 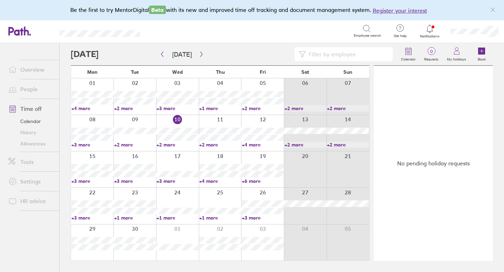 I want to click on span: Thu, so click(x=220, y=72).